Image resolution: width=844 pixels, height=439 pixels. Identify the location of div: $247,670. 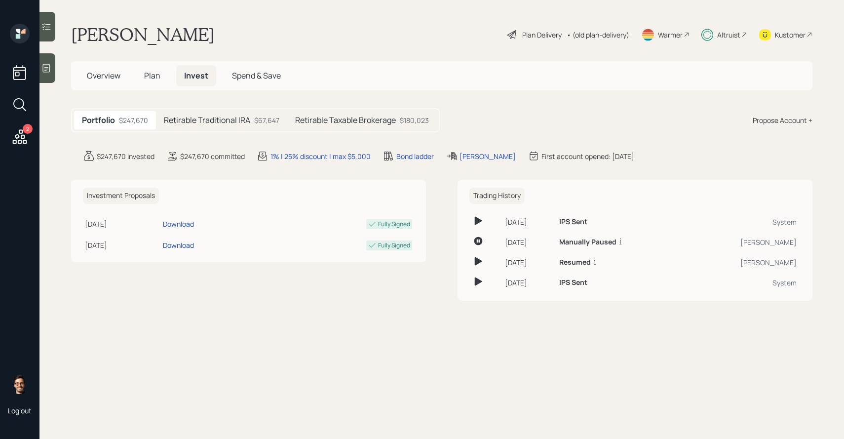
(133, 120).